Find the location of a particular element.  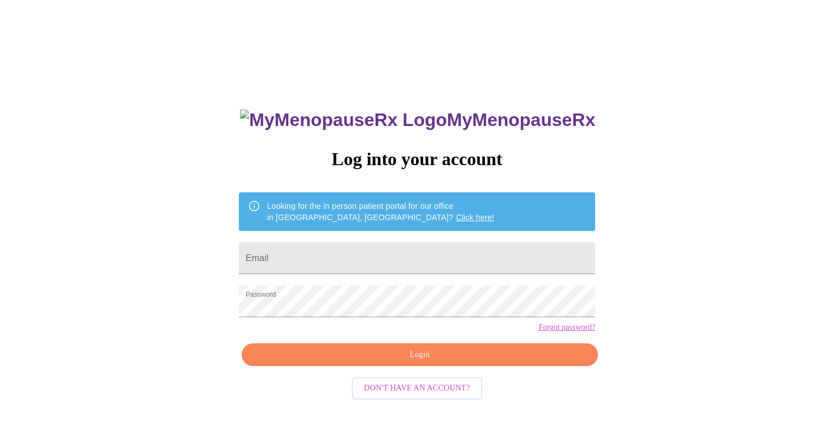

span: Login is located at coordinates (420, 355).